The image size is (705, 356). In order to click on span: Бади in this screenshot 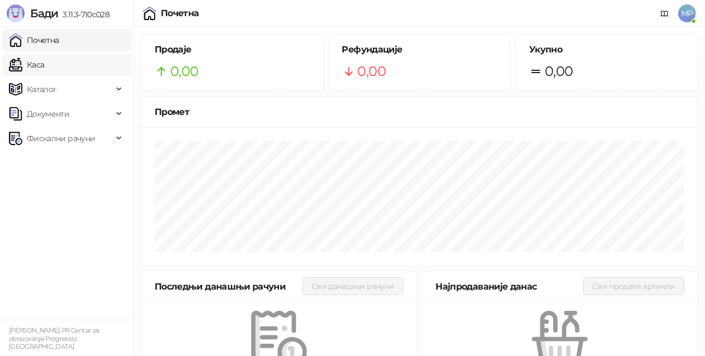, I will do `click(44, 13)`.